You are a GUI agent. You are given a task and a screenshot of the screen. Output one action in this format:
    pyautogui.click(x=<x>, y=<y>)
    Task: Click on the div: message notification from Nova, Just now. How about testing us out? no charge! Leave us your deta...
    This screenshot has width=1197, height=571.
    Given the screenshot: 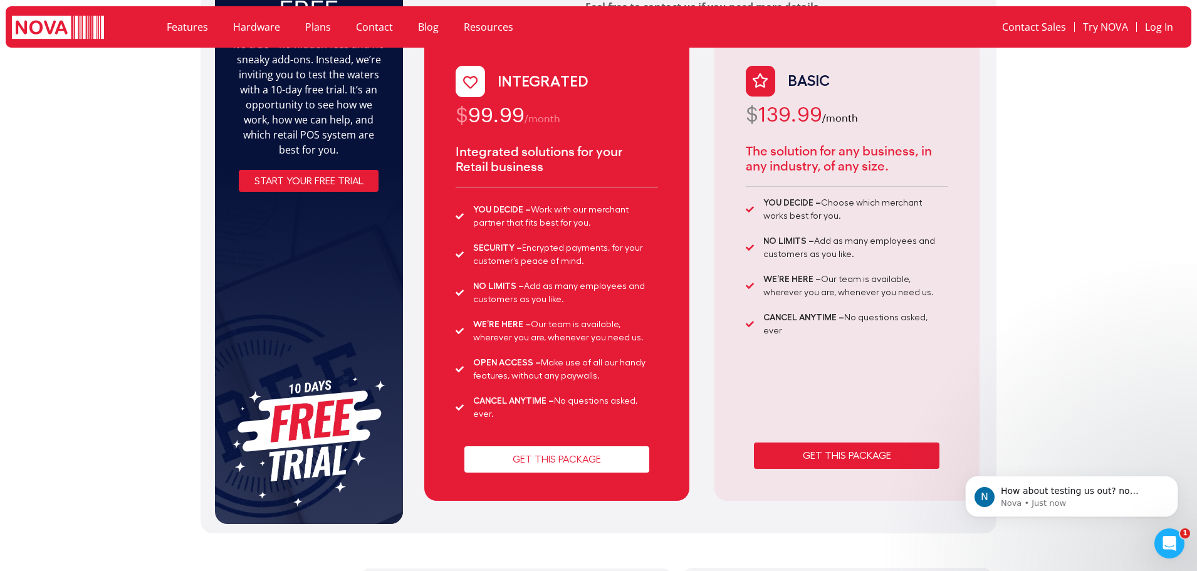 What is the action you would take?
    pyautogui.click(x=125, y=47)
    